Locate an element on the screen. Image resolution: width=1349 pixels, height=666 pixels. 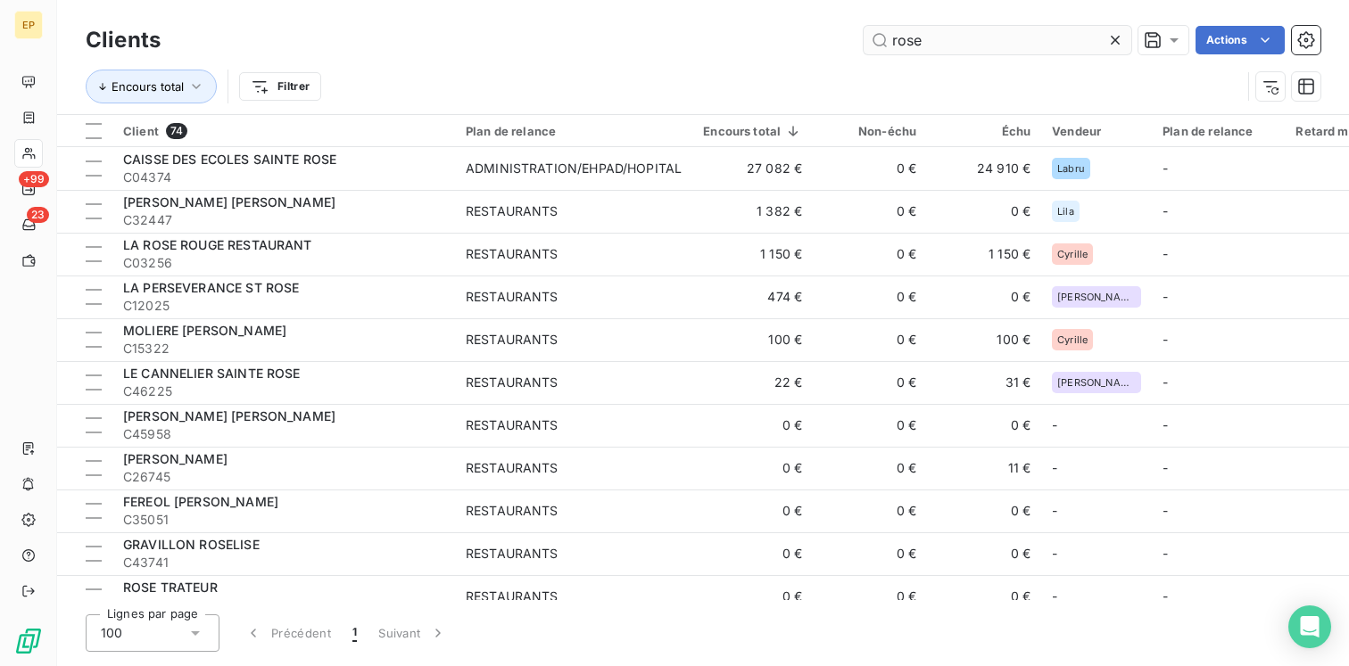
span: Encours total is located at coordinates (147, 87).